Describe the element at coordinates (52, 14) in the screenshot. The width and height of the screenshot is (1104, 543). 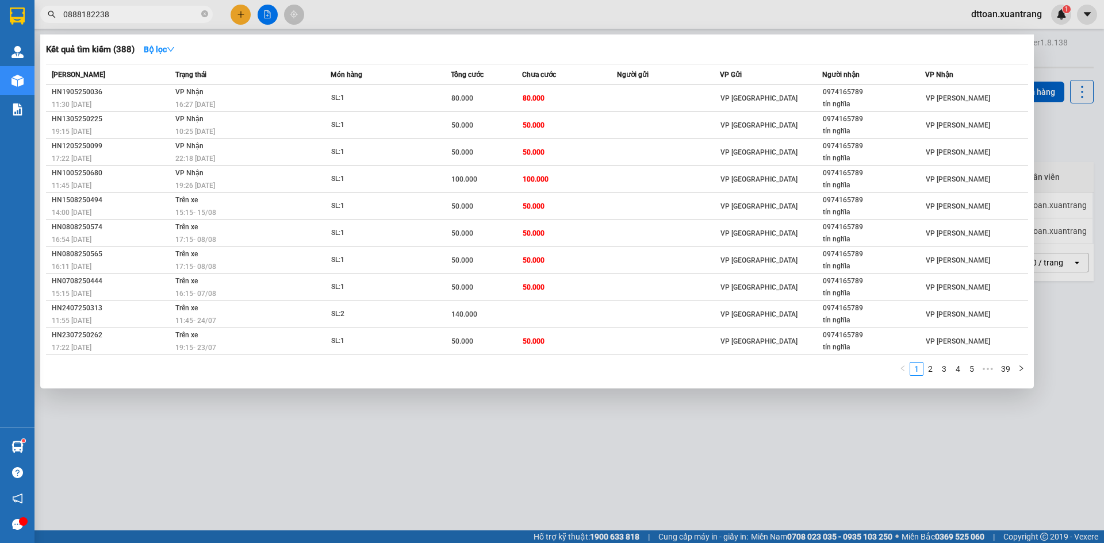
I see `span: search` at that location.